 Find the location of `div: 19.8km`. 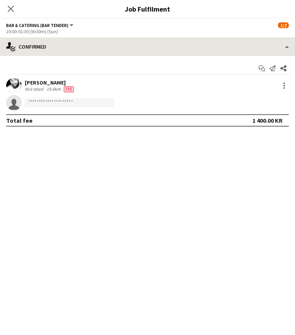

div: 19.8km is located at coordinates (53, 89).